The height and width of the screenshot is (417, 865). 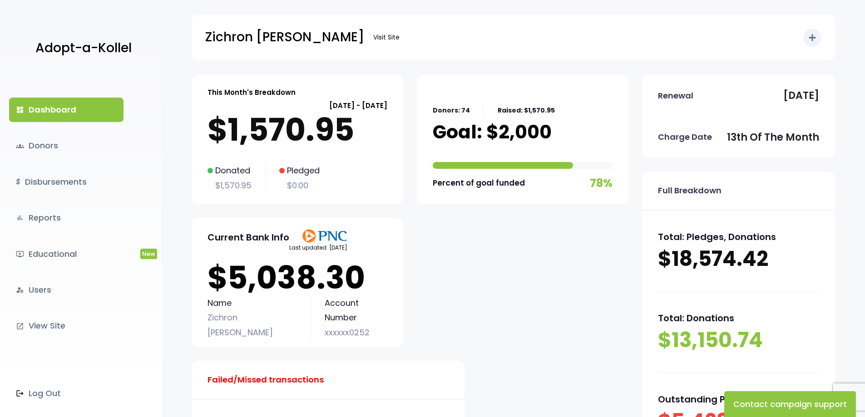 I want to click on a: launchView Site, so click(x=66, y=326).